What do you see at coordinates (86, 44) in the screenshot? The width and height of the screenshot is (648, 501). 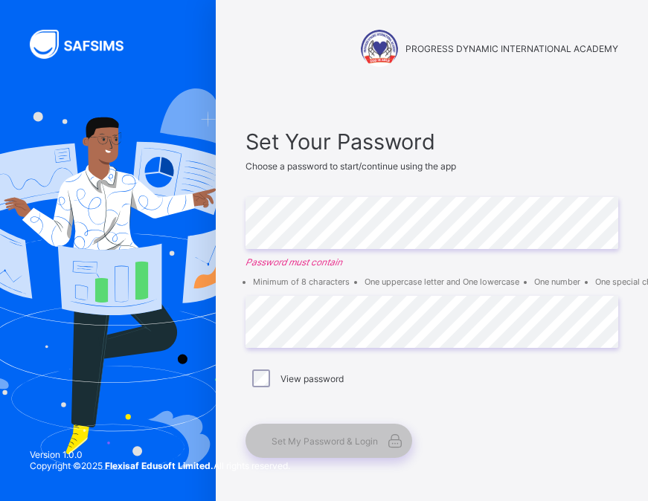 I see `img: SAFSIMS Logo` at bounding box center [86, 44].